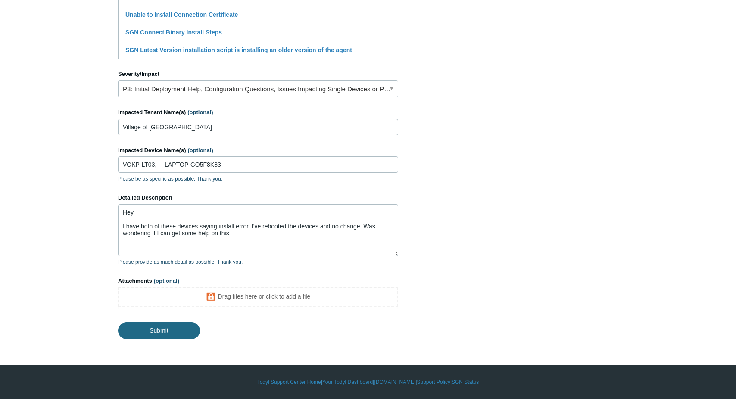 The height and width of the screenshot is (399, 736). What do you see at coordinates (239, 50) in the screenshot?
I see `a: SGN Latest Version installation script is installing an older version of the agent` at bounding box center [239, 50].